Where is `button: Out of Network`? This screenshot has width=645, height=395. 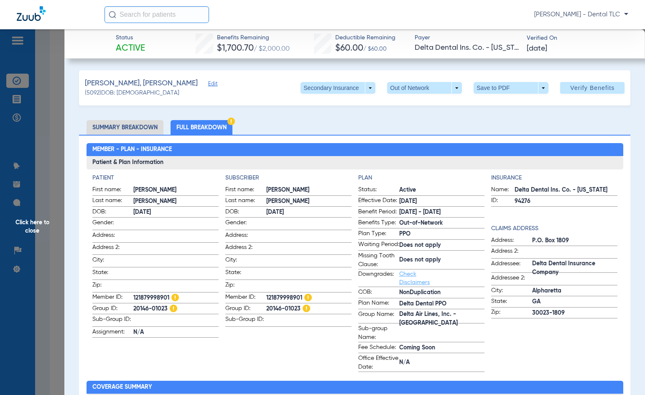 button: Out of Network is located at coordinates (424, 88).